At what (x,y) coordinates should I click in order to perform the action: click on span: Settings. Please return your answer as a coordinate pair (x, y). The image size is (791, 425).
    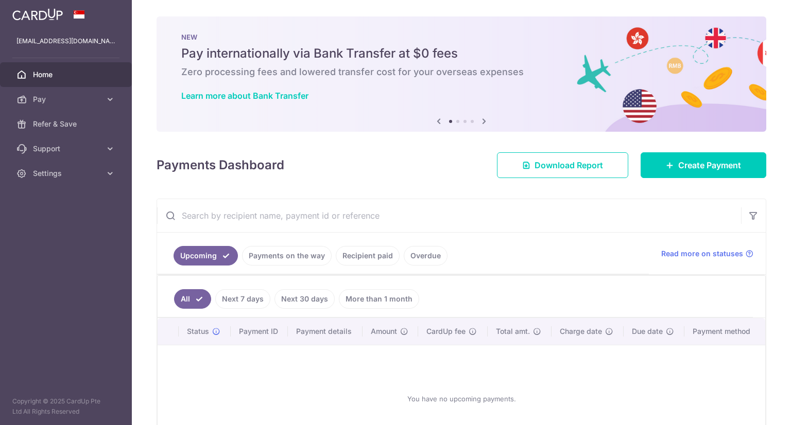
    Looking at the image, I should click on (67, 174).